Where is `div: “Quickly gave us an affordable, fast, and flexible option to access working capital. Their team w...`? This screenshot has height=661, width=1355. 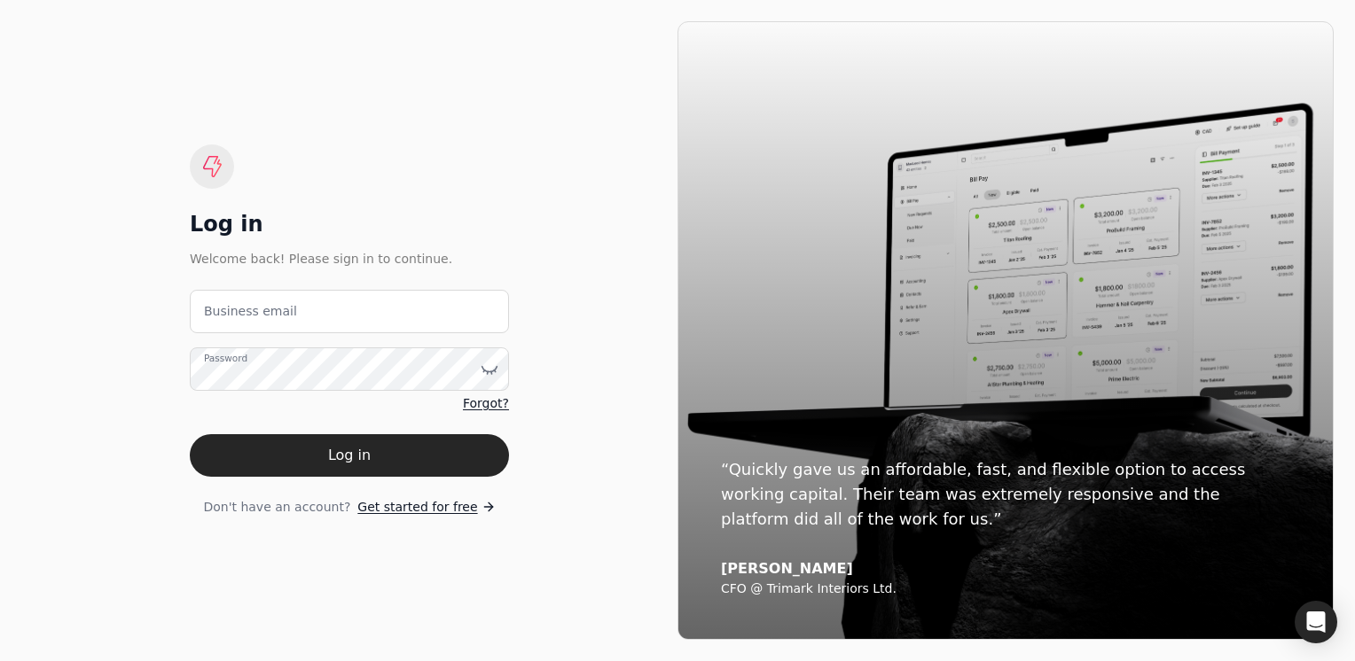 div: “Quickly gave us an affordable, fast, and flexible option to access working capital. Their team w... is located at coordinates (1005, 495).